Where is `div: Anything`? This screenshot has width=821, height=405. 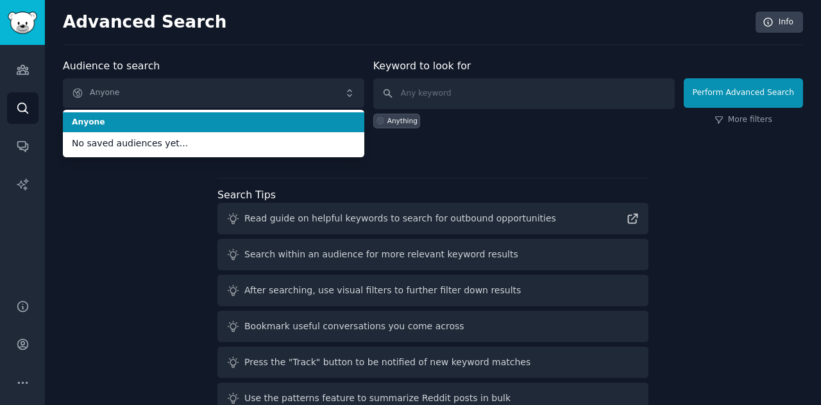
div: Anything is located at coordinates (402, 121).